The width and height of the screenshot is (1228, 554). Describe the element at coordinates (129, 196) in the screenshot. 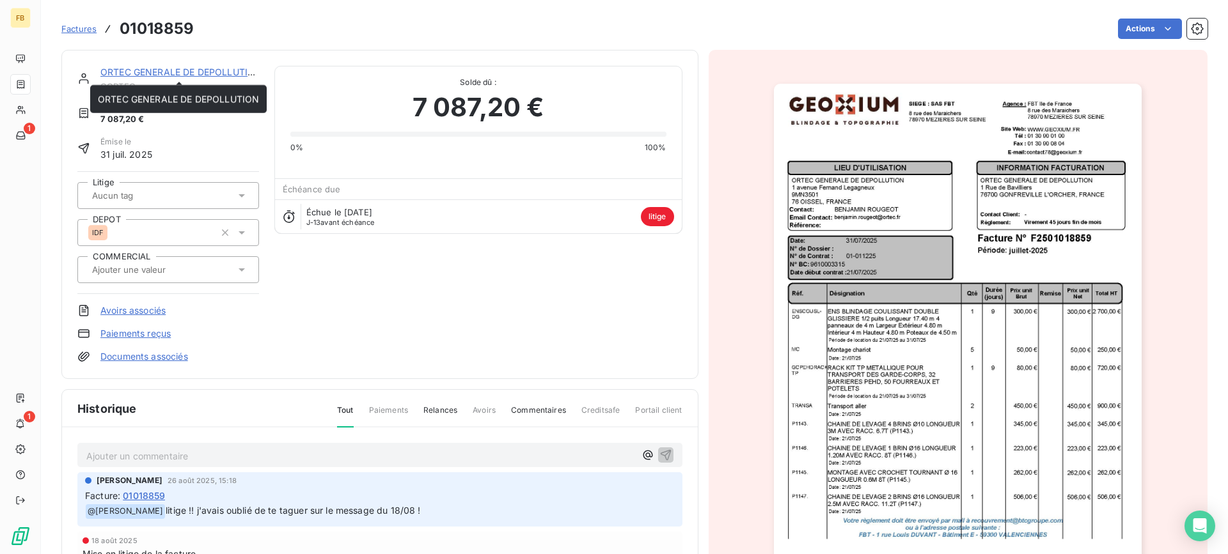

I see `input: Aucun tag` at that location.